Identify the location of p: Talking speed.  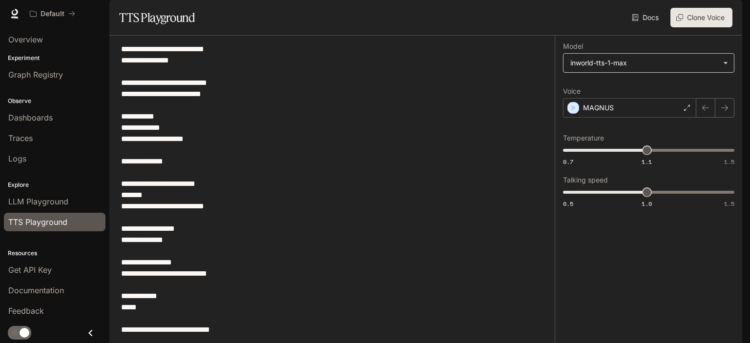
(586, 180).